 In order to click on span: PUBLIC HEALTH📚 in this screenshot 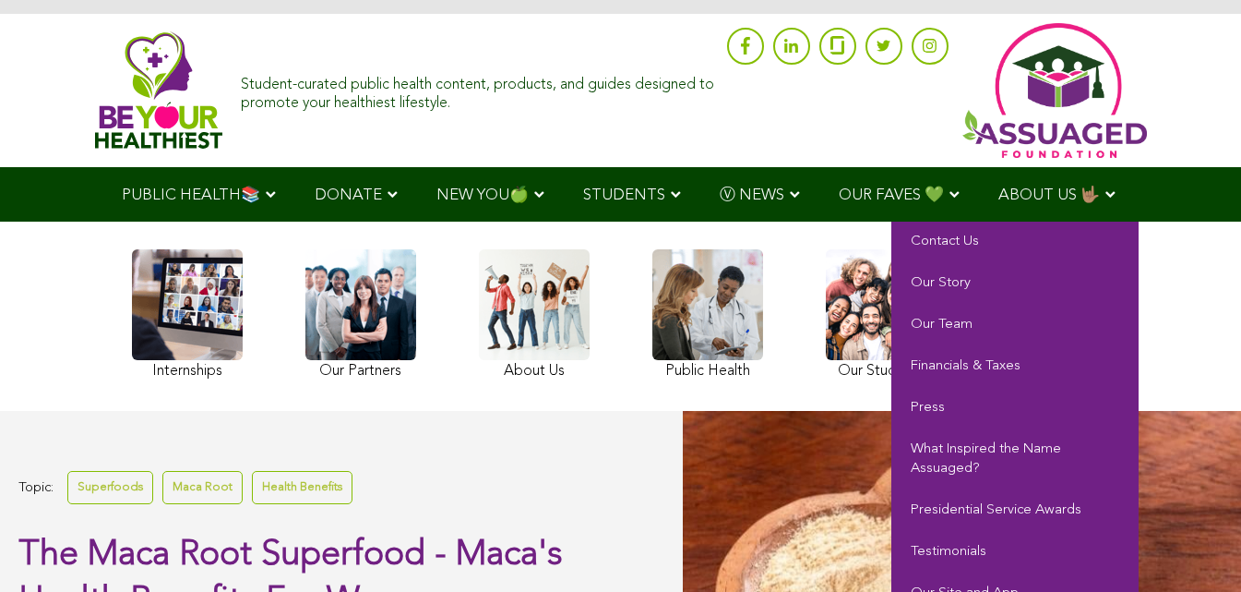, I will do `click(191, 195)`.